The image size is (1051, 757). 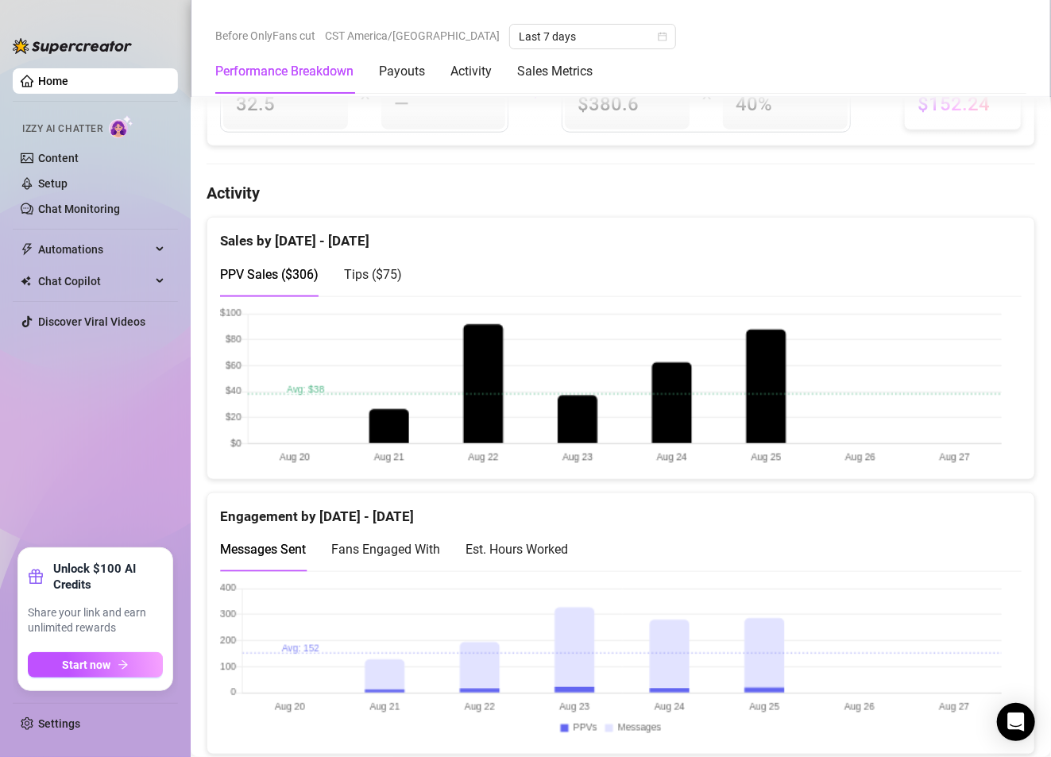 I want to click on span: Izzy AI Chatter, so click(x=62, y=129).